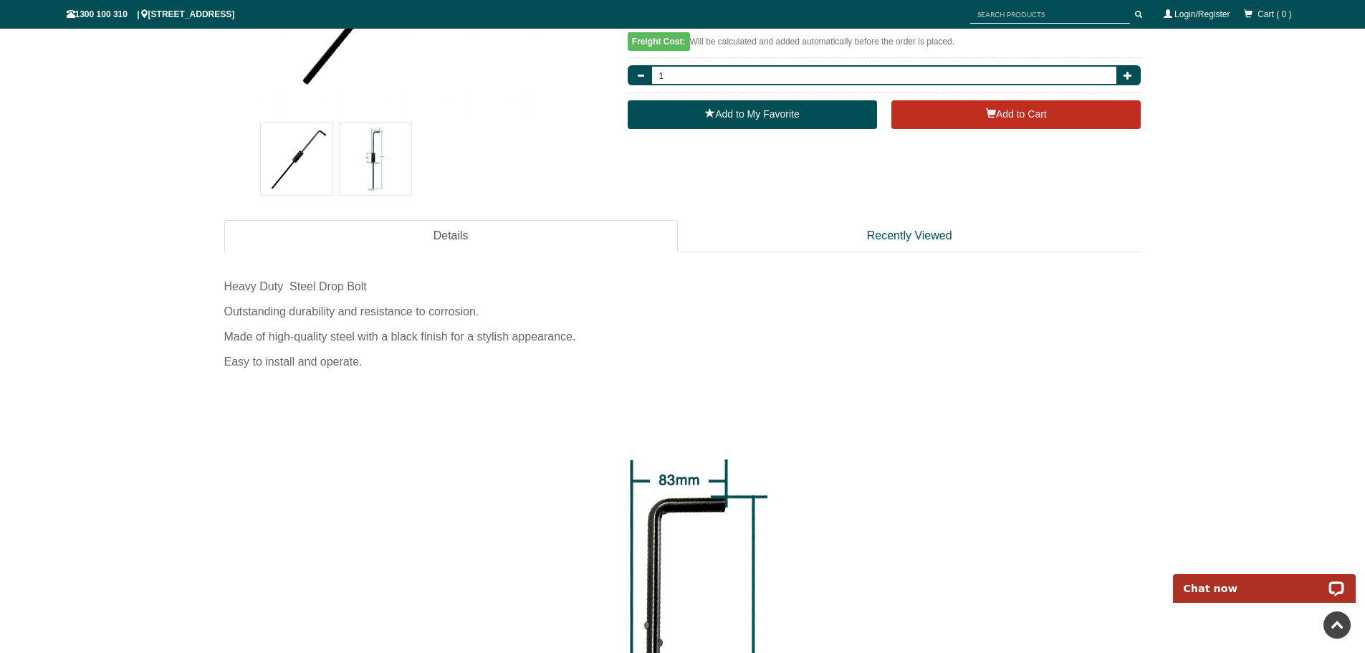 This screenshot has width=1365, height=653. I want to click on div: Easy to install and operate., so click(683, 361).